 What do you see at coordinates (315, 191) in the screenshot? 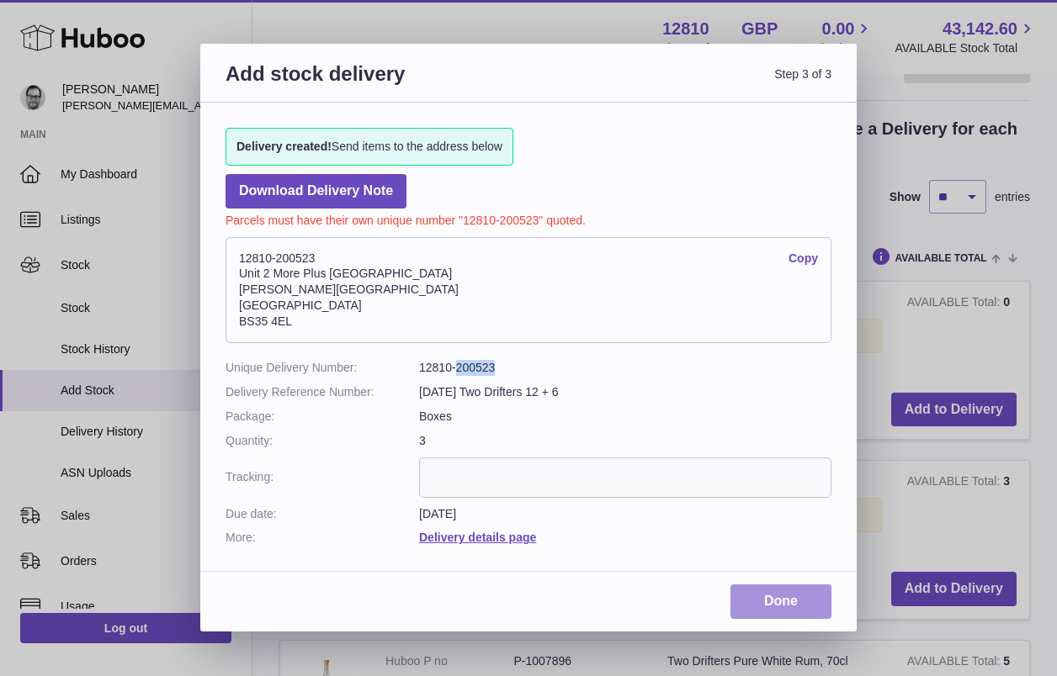
I see `a: Download Delivery Note` at bounding box center [315, 191].